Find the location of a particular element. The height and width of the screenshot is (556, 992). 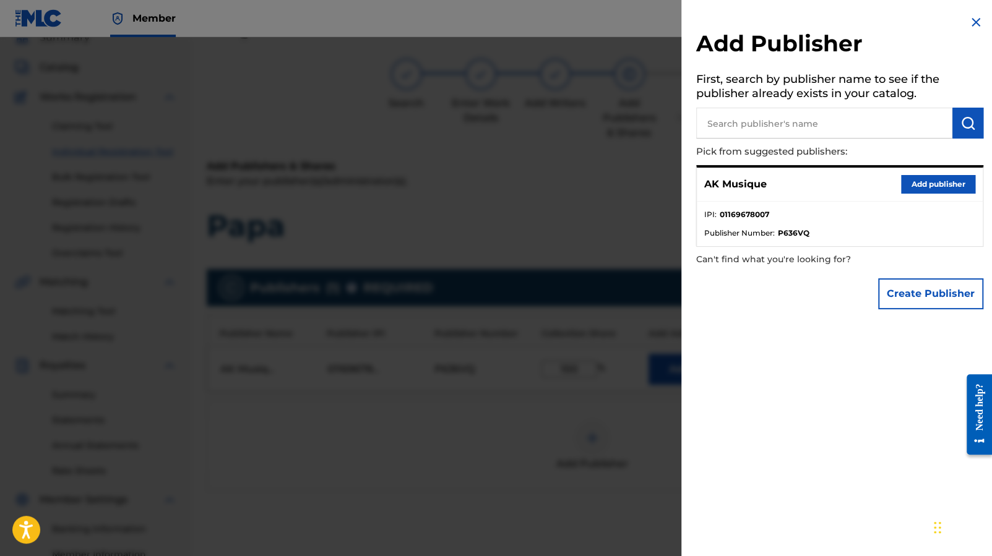

span: Publisher Number : is located at coordinates (740, 233).